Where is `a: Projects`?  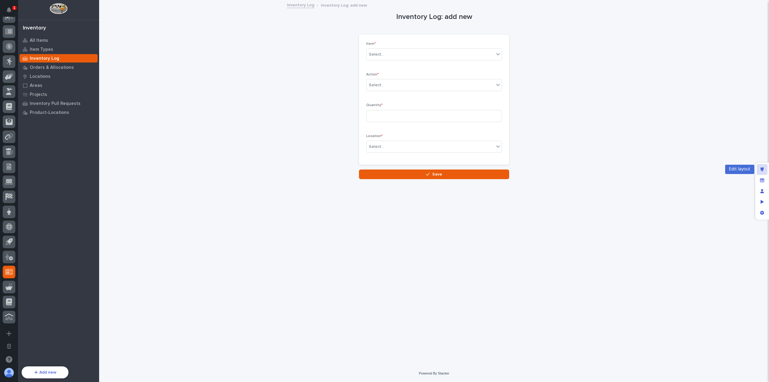 a: Projects is located at coordinates (59, 94).